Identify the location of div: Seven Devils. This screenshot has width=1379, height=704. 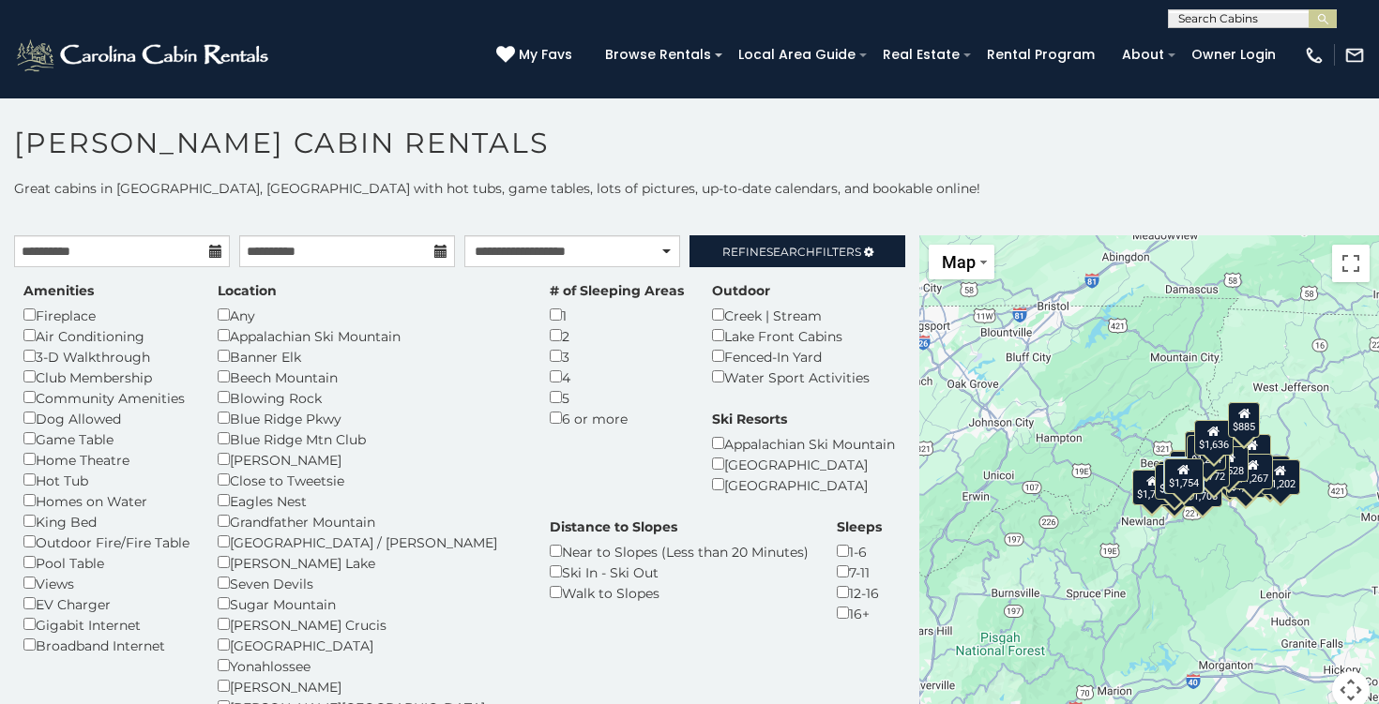
(370, 583).